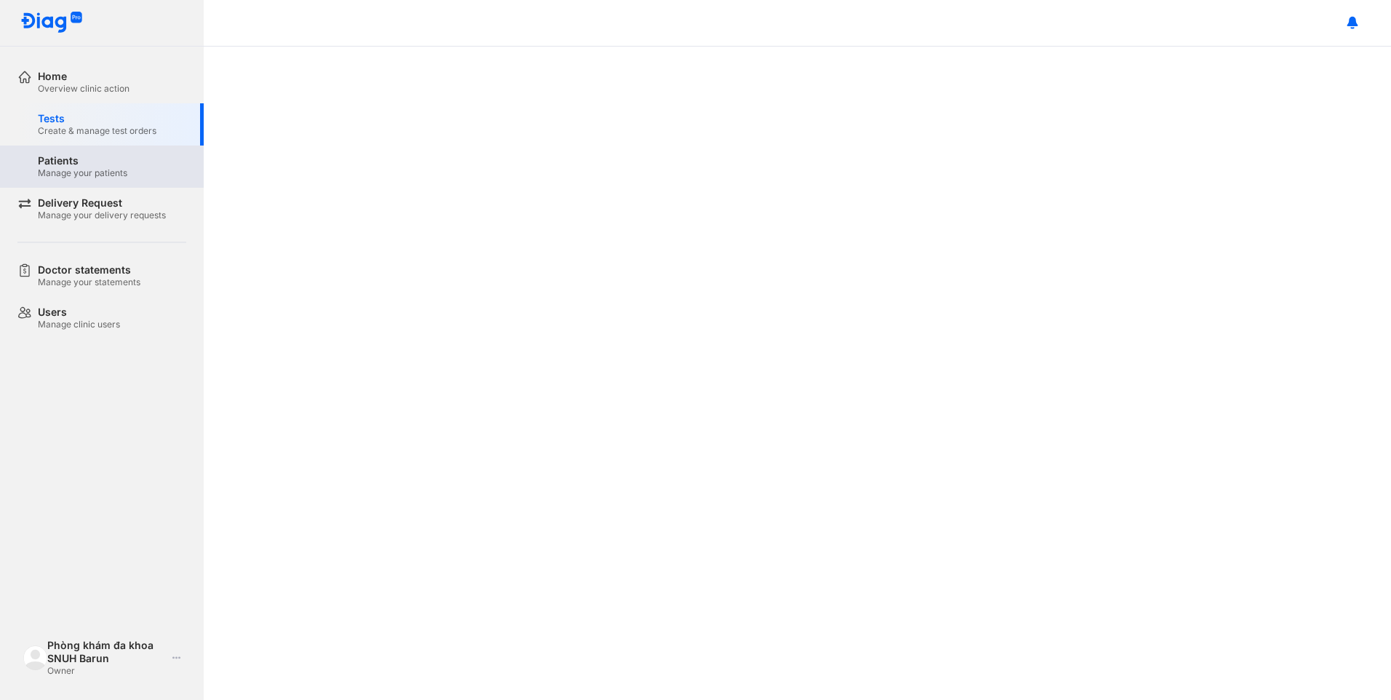  What do you see at coordinates (79, 324) in the screenshot?
I see `div: Manage clinic users` at bounding box center [79, 324].